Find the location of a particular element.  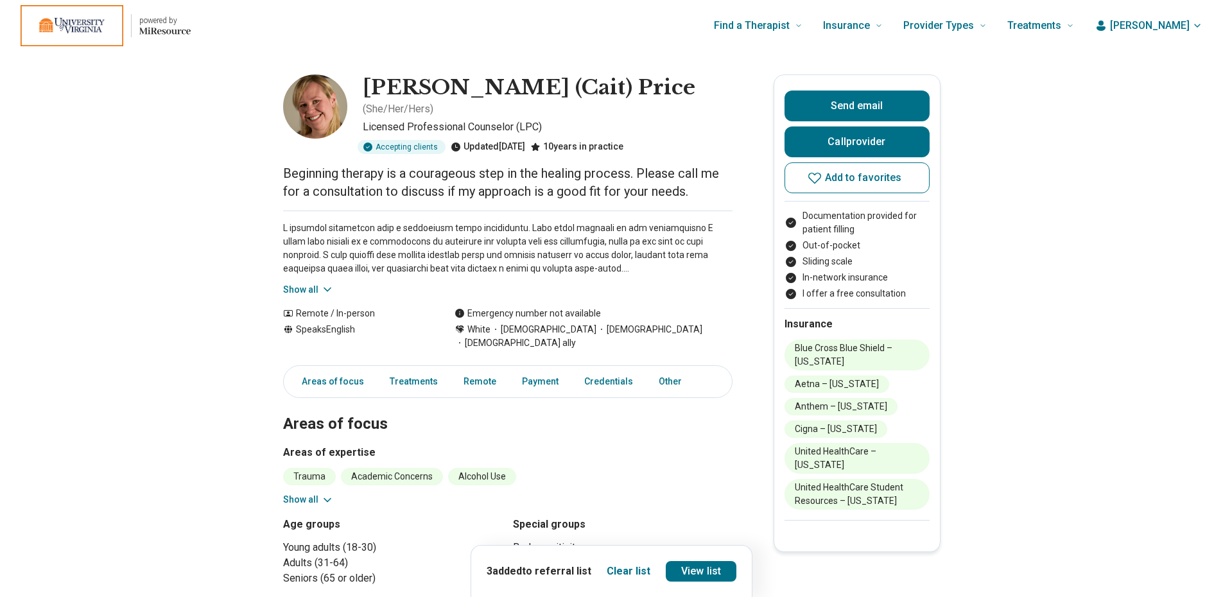

p: Beginning therapy is a courageous step in the healing process. Please call me for a consultation ... is located at coordinates (508, 182).